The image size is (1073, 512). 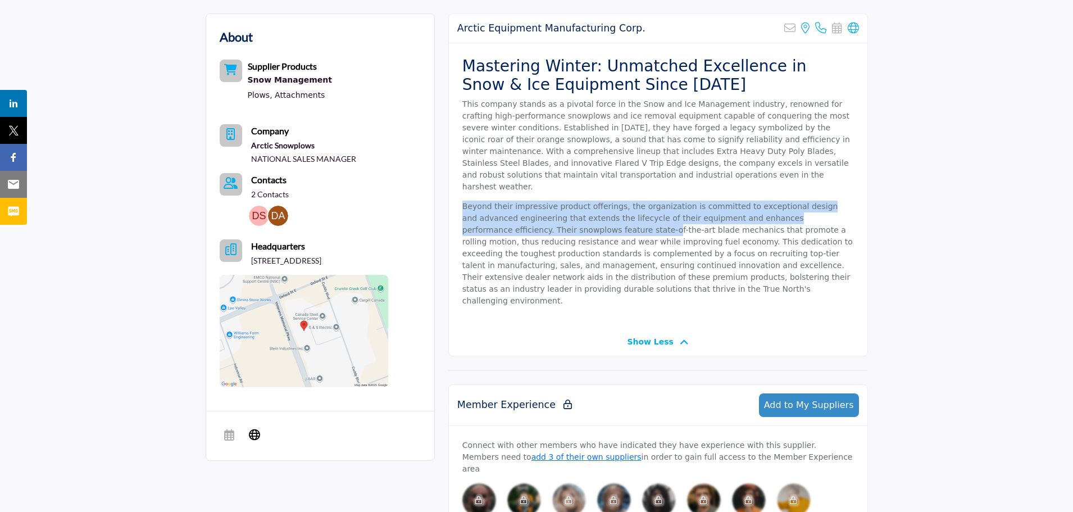 I want to click on p: This company stands as a pivotal force in the Snow and Ice Management industry, renowned for craf..., so click(x=658, y=145).